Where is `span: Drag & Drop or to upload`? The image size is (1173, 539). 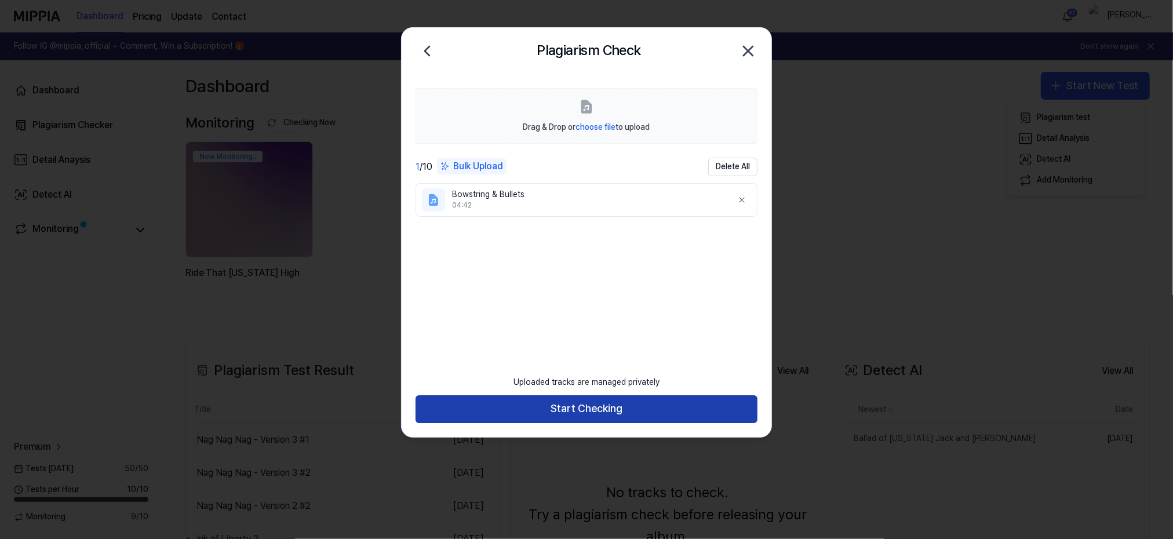 span: Drag & Drop or to upload is located at coordinates (587, 127).